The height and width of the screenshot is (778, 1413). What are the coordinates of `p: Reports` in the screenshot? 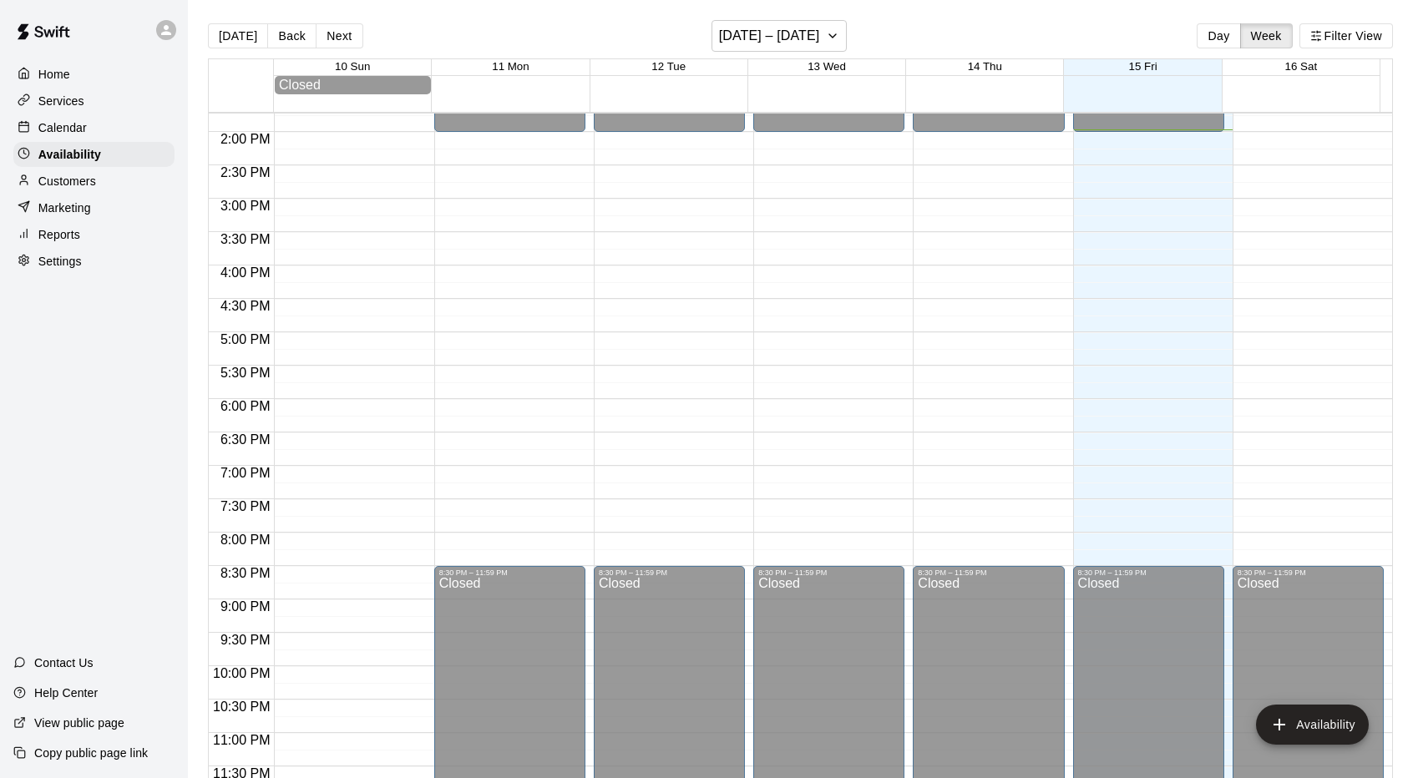 It's located at (59, 235).